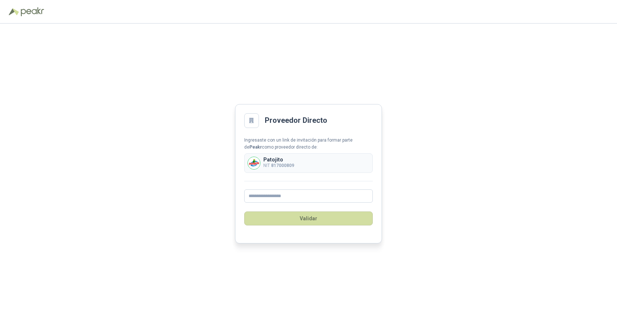  What do you see at coordinates (254, 163) in the screenshot?
I see `img: Company Logo` at bounding box center [254, 163].